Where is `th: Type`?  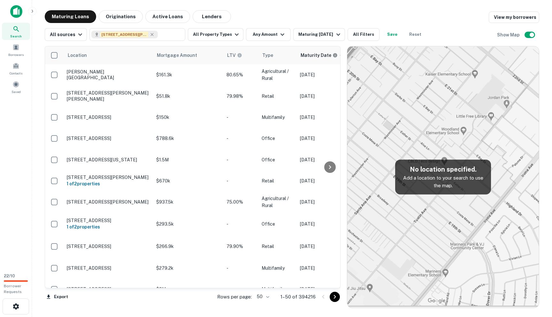
th: Type is located at coordinates (277, 55).